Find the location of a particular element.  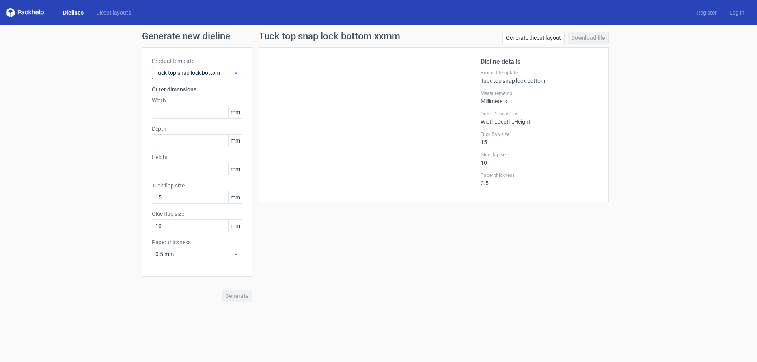

h2: Dieline details is located at coordinates (540, 62).